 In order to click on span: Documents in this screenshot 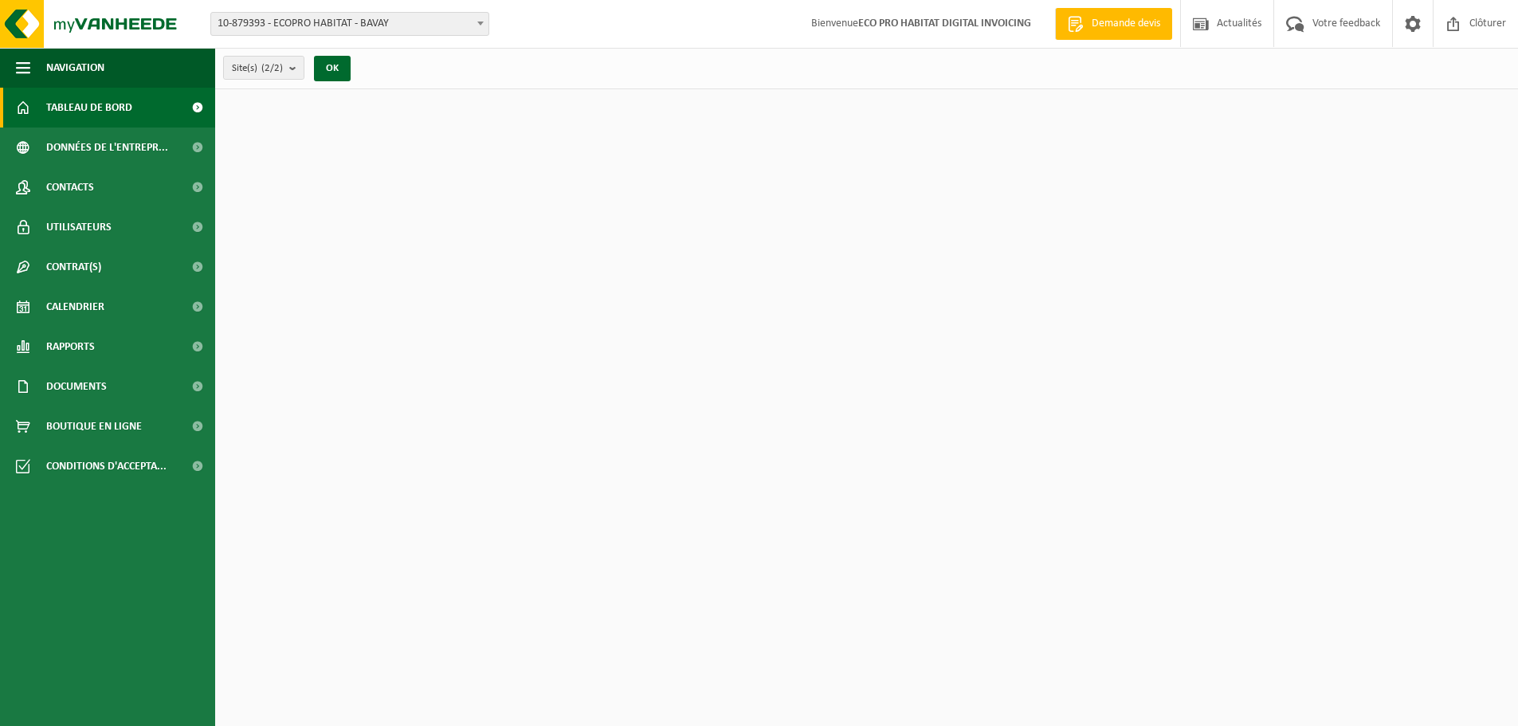, I will do `click(77, 387)`.